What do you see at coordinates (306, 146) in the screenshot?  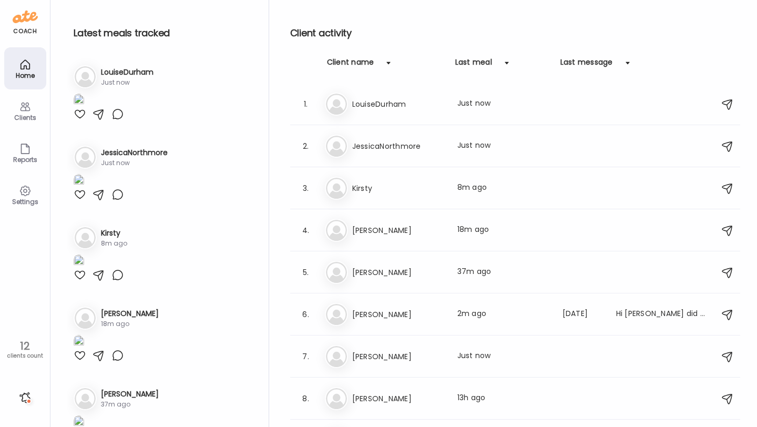 I see `div: 2.` at bounding box center [306, 146].